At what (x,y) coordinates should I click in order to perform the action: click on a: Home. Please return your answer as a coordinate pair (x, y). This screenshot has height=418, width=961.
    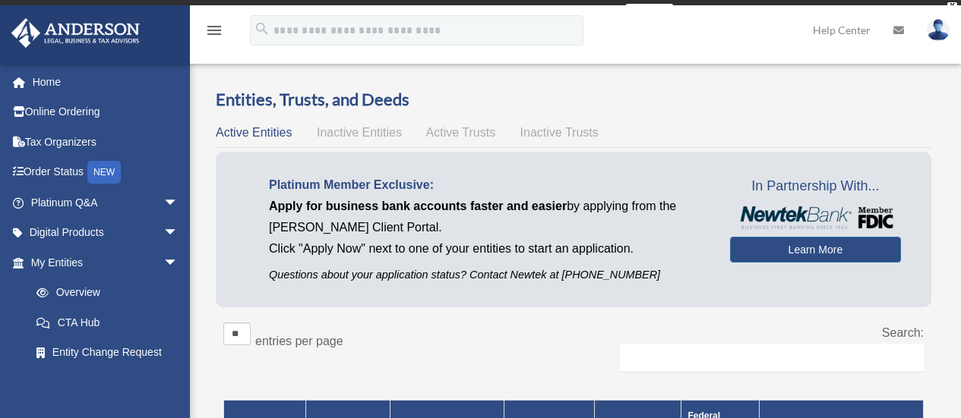
    Looking at the image, I should click on (106, 82).